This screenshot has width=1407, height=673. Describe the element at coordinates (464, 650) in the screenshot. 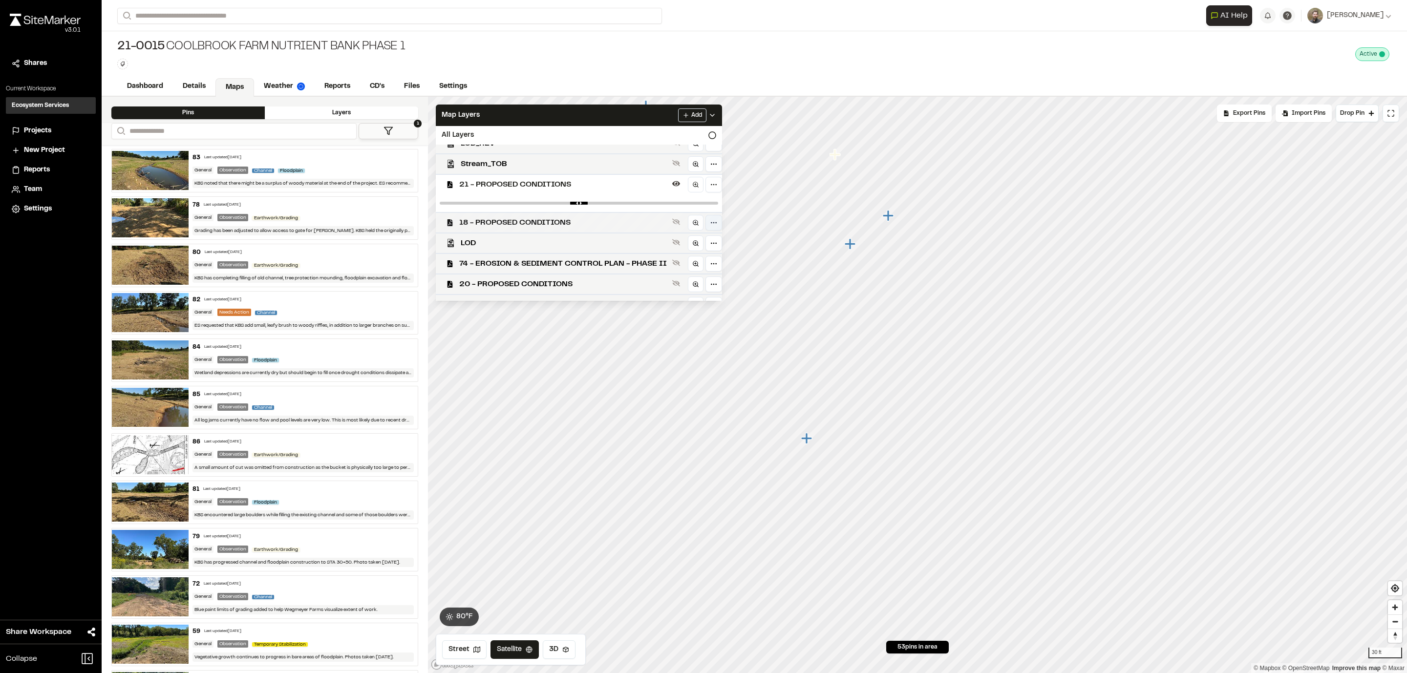

I see `button: Street` at that location.